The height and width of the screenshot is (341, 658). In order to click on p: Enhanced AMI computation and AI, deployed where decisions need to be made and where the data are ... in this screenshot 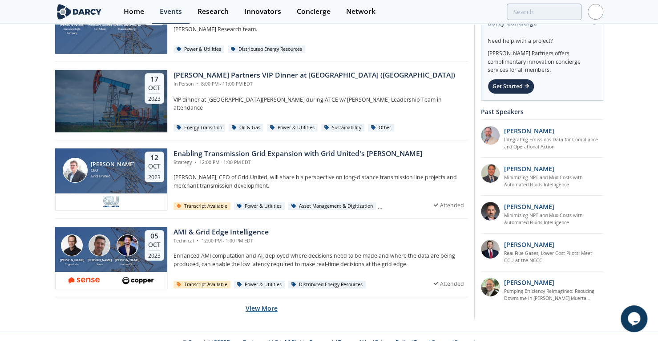, I will do `click(321, 260)`.